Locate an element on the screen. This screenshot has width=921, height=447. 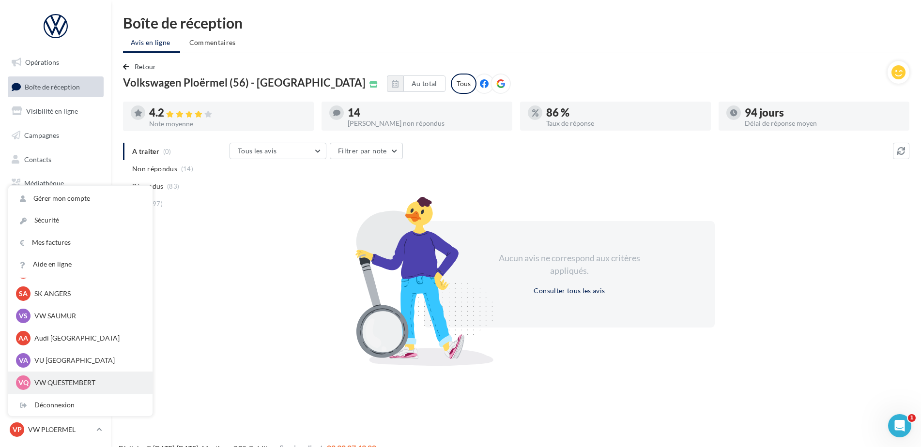
a: PLV et print personnalisable is located at coordinates (56, 236).